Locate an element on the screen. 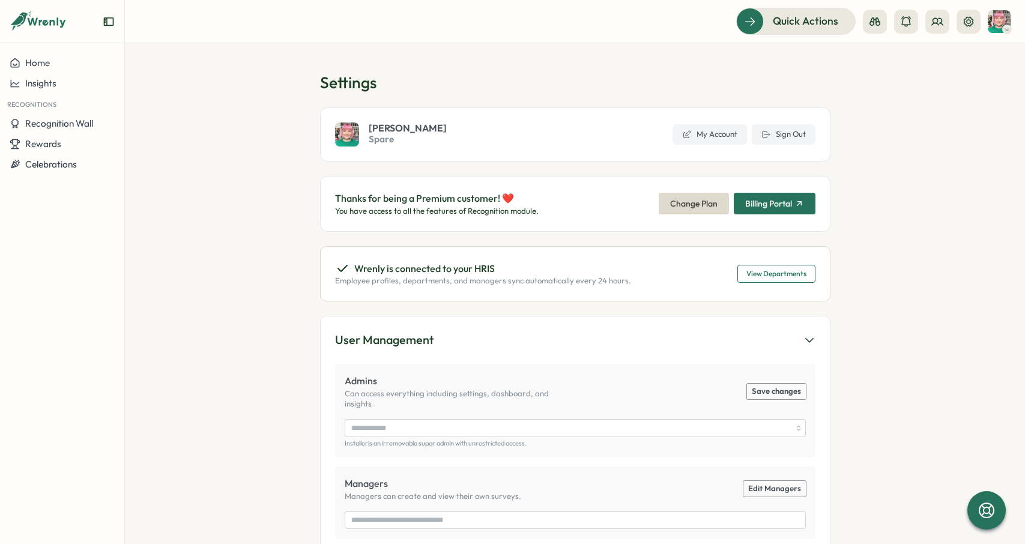  button: Sign Out is located at coordinates (783, 134).